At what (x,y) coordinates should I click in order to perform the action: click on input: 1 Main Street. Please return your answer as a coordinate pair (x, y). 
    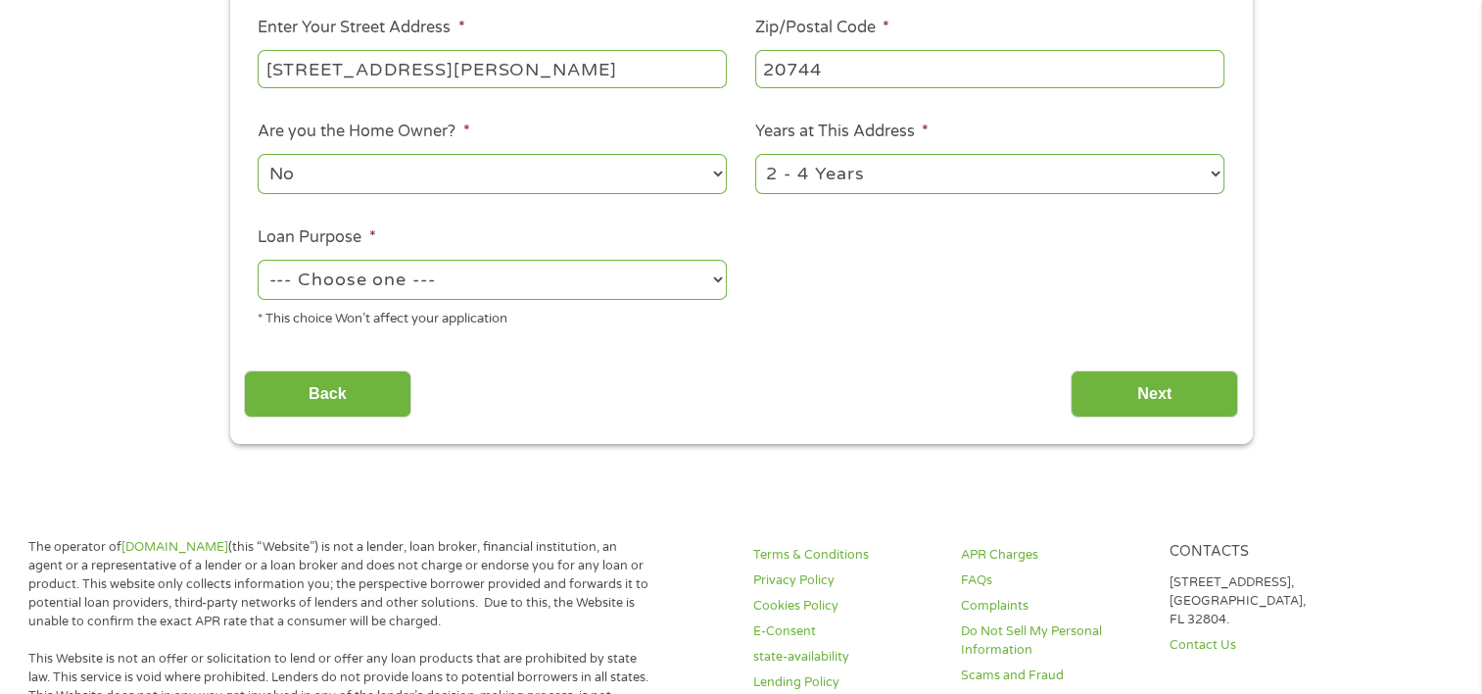
    Looking at the image, I should click on (492, 69).